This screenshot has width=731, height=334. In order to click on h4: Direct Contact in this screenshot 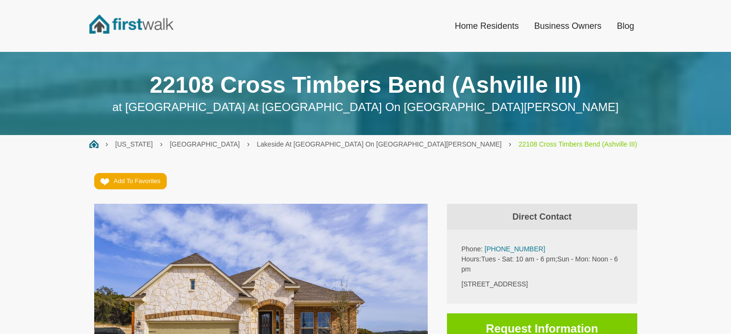, I will do `click(542, 217)`.